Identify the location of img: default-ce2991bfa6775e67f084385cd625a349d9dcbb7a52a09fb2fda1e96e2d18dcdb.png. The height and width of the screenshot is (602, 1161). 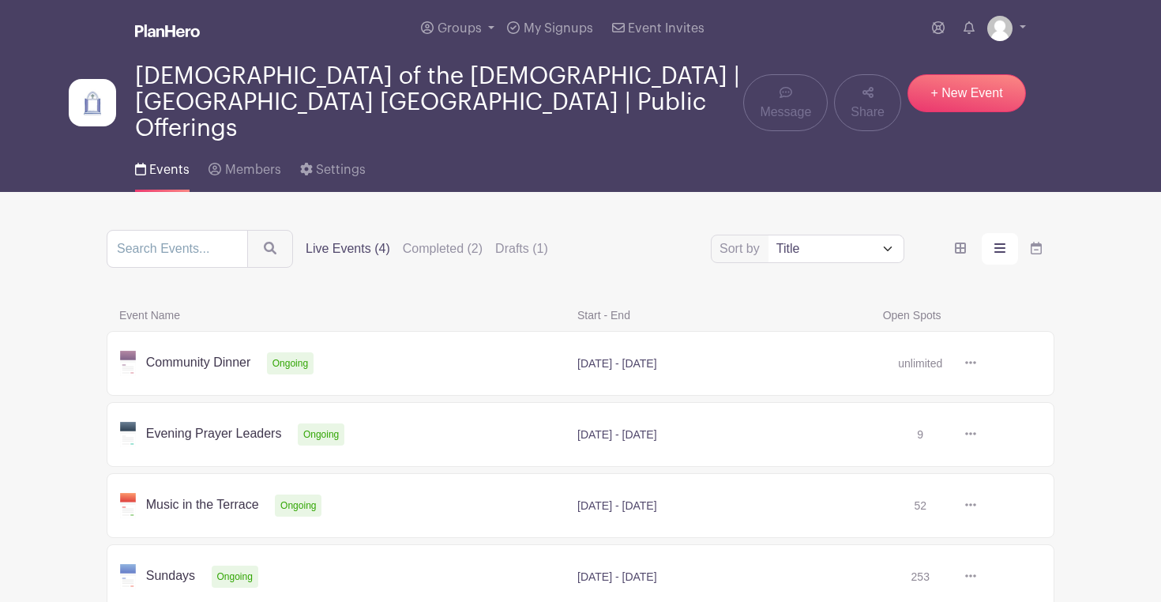
(1000, 28).